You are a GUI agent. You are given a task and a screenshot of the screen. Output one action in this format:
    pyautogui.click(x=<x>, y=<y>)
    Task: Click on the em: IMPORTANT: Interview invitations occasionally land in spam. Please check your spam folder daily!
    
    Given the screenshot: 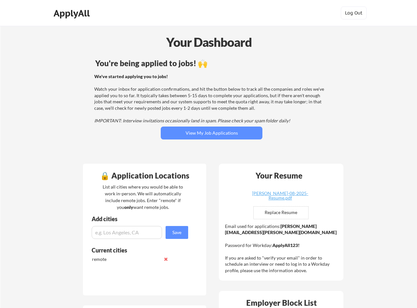 What is the action you would take?
    pyautogui.click(x=192, y=120)
    